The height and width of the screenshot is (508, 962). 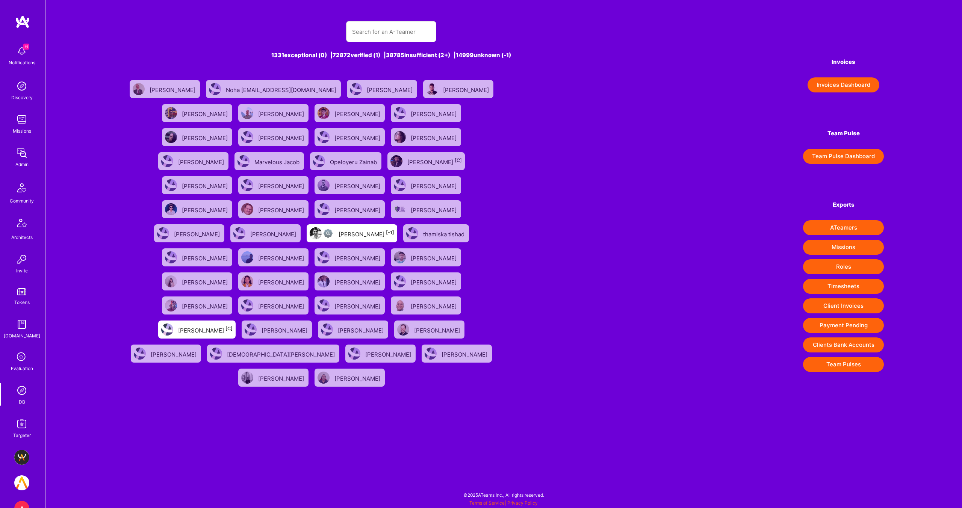 I want to click on i: icon SelectionTeam, so click(x=22, y=357).